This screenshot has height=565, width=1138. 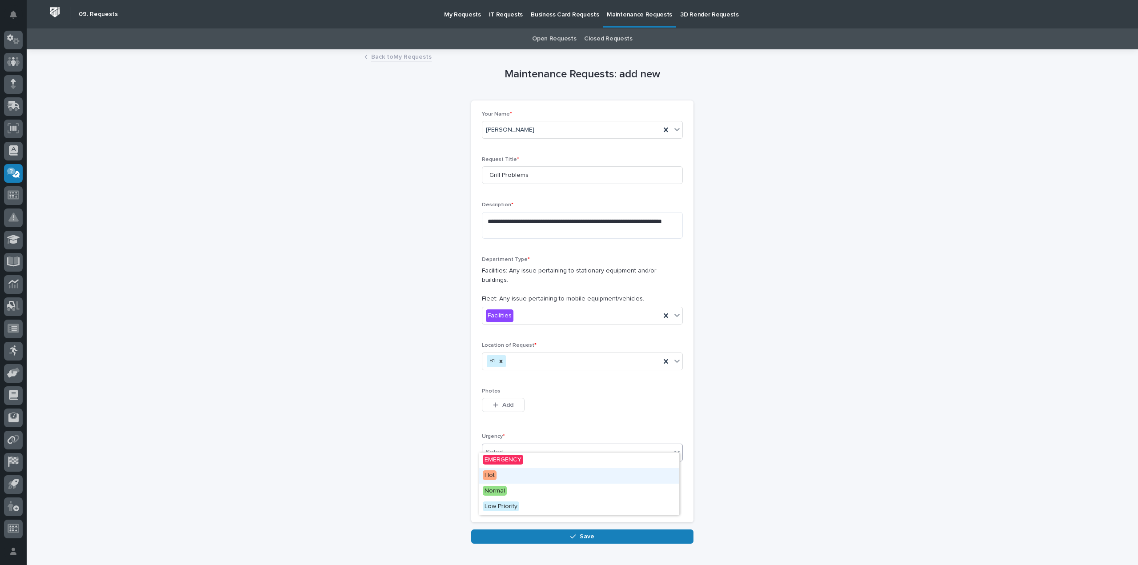 What do you see at coordinates (501, 506) in the screenshot?
I see `span: Low Priority` at bounding box center [501, 506].